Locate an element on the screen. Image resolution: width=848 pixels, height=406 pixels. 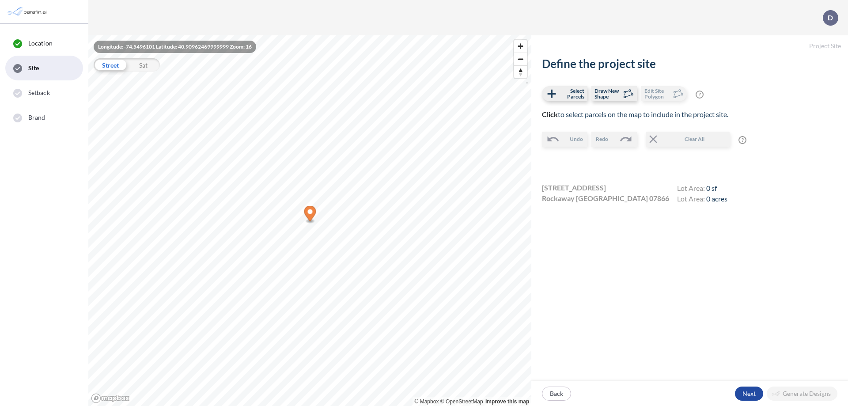
button: Zoom out is located at coordinates (520, 59).